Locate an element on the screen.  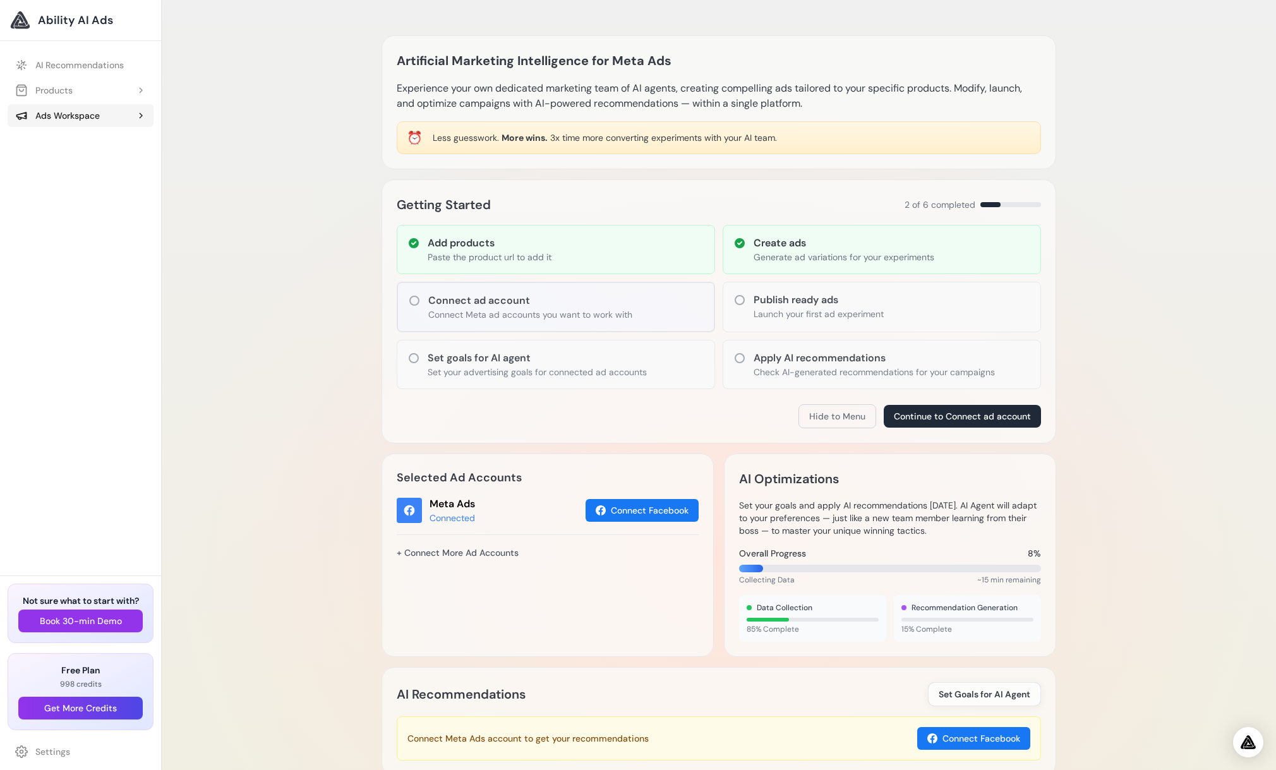
p: Experience your own dedicated marketing team of AI agents, creating compelling ads tailored to yo... is located at coordinates (719, 96).